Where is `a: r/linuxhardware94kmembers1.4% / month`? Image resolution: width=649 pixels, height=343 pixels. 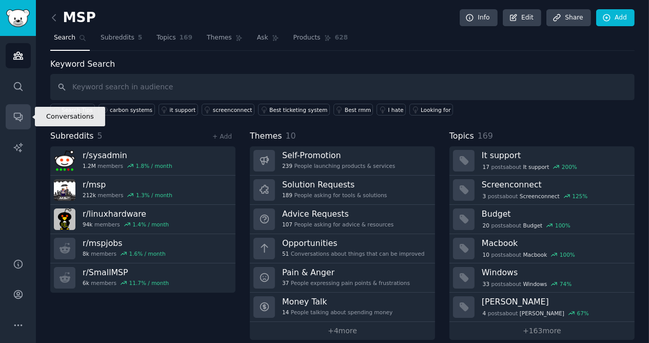
a: r/linuxhardware94kmembers1.4% / month is located at coordinates (143, 219).